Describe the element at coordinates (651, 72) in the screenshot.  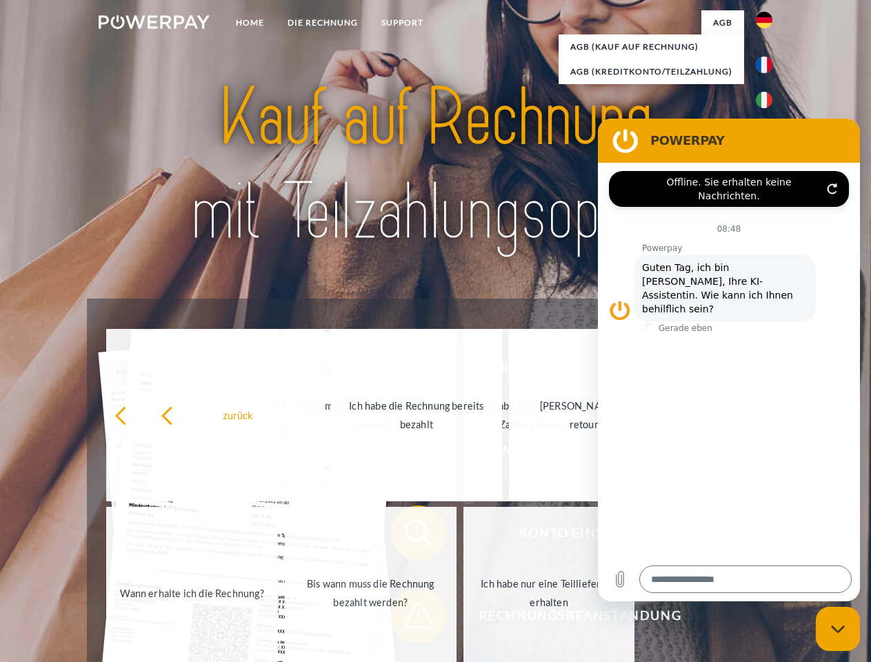
I see `a: AGB (Kreditkonto/Teilzahlung)` at that location.